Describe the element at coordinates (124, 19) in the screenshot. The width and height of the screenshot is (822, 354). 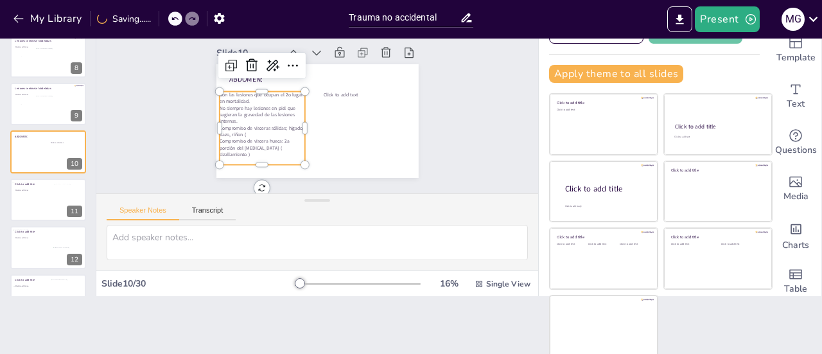
I see `div: Saving......` at that location.